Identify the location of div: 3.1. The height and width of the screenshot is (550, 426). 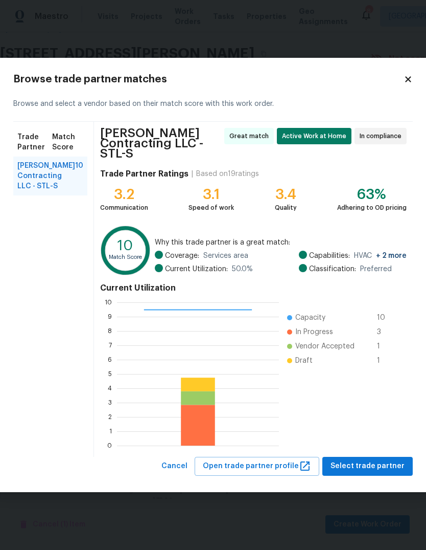
(211, 194).